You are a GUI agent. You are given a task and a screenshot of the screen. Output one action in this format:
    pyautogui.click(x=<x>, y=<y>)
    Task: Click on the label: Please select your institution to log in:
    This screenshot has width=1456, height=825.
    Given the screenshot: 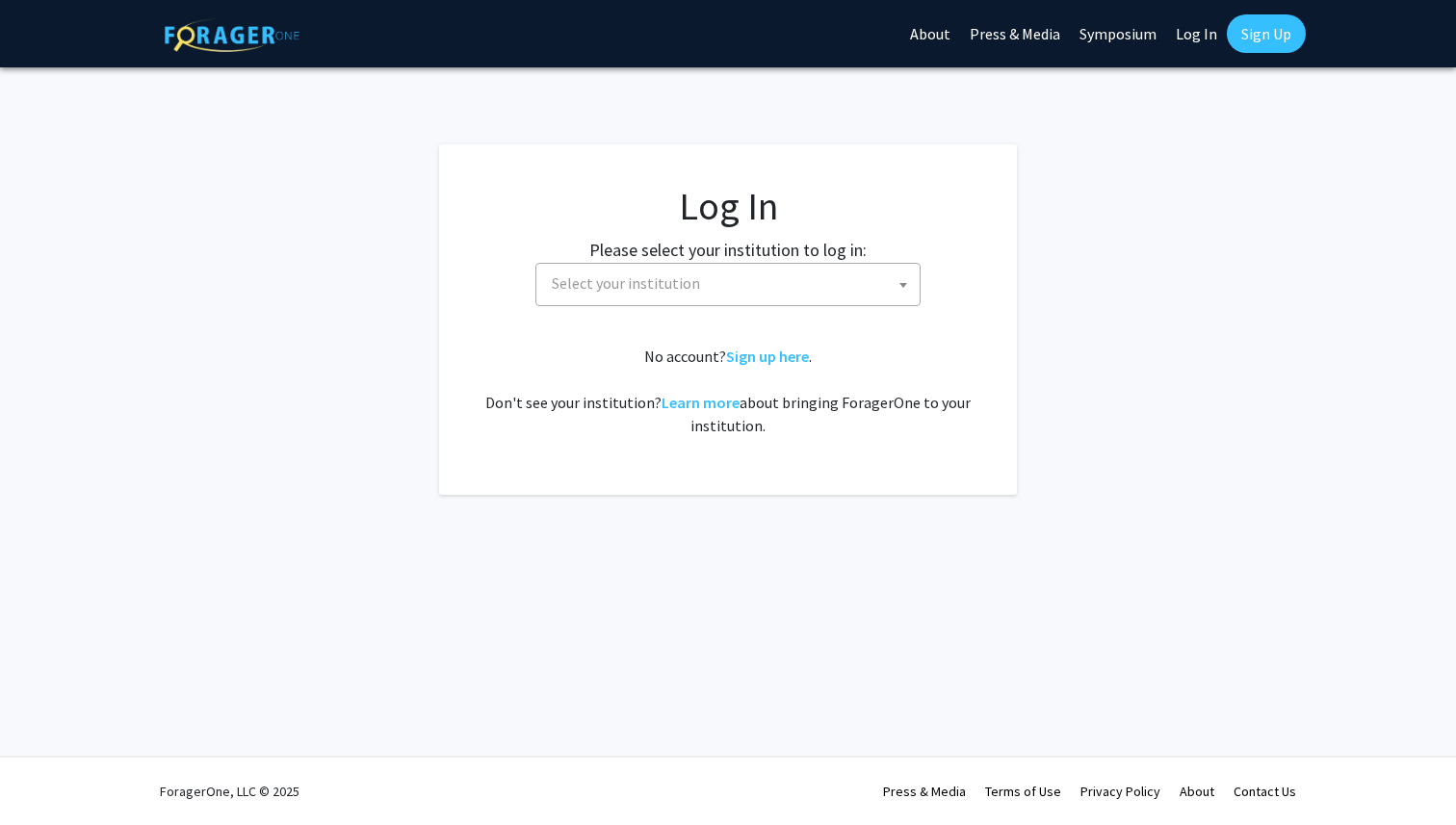 What is the action you would take?
    pyautogui.click(x=728, y=249)
    